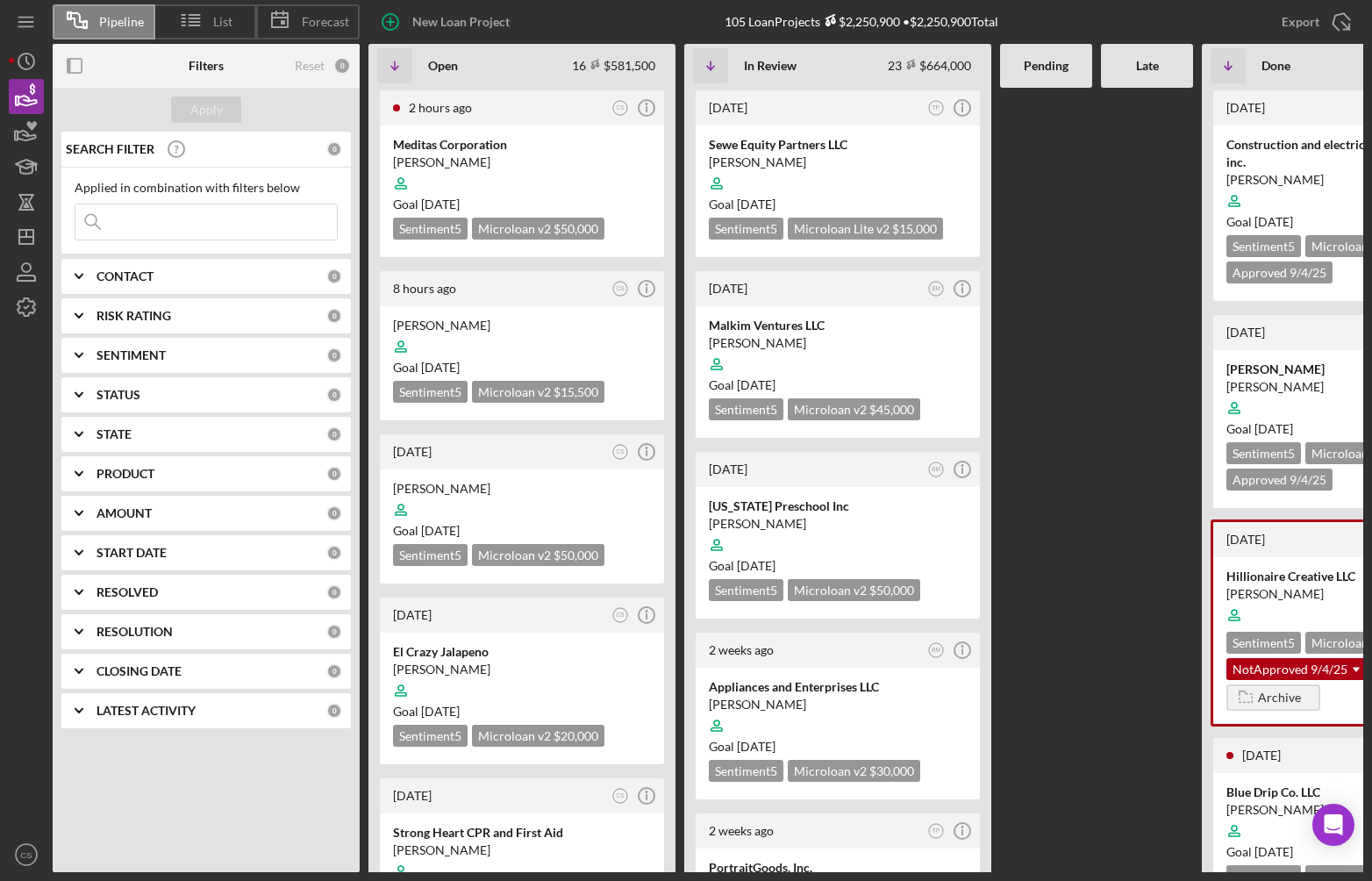 This screenshot has height=881, width=1372. I want to click on div: New Loan Project, so click(460, 21).